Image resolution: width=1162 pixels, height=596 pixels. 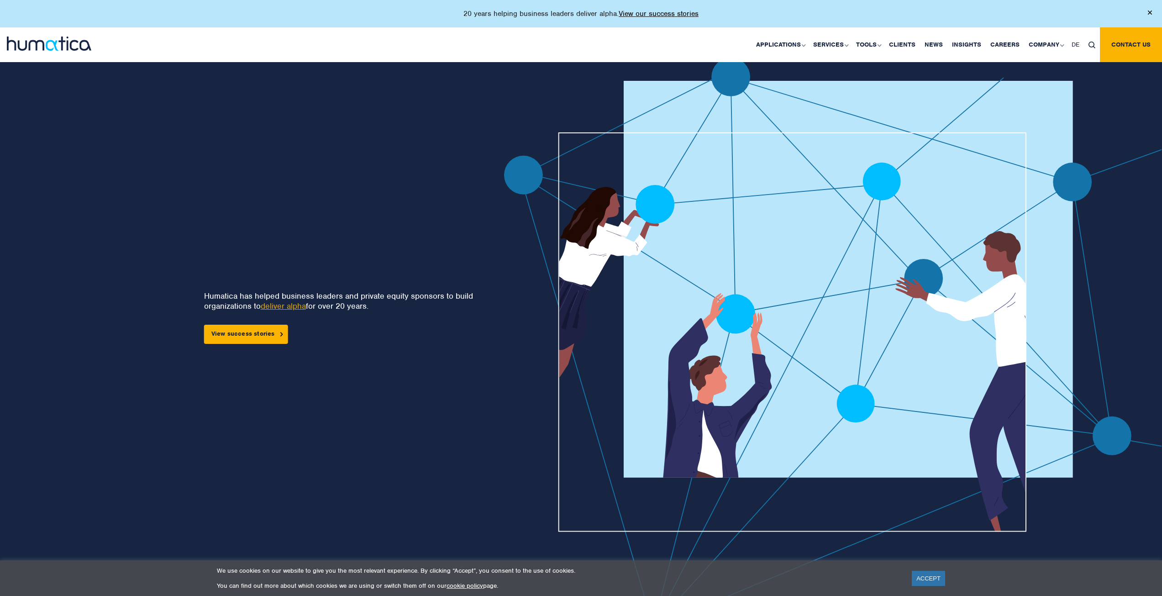 What do you see at coordinates (346, 301) in the screenshot?
I see `p: Humatica has helped business leaders and private equity sponsors to build organizations to for ov...` at bounding box center [346, 301].